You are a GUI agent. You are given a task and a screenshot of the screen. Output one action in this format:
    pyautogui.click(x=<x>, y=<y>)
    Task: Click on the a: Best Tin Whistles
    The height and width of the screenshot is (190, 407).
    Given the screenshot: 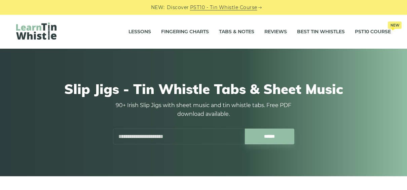 What is the action you would take?
    pyautogui.click(x=321, y=32)
    